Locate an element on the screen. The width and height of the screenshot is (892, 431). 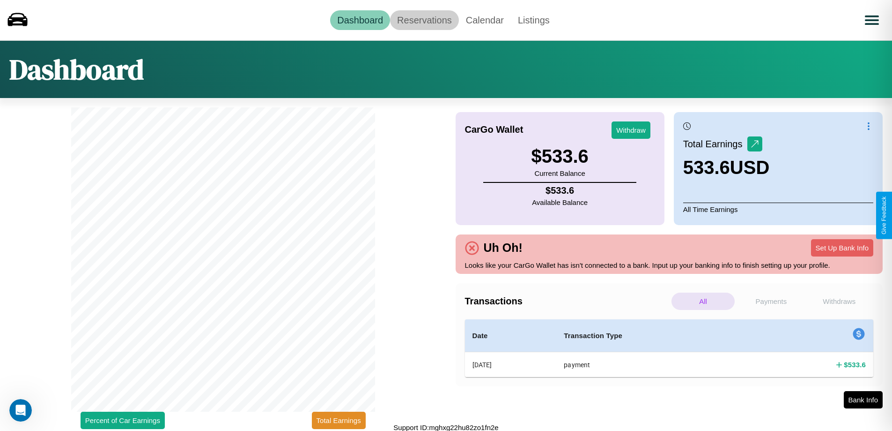
p: Total Earnings is located at coordinates (715, 144).